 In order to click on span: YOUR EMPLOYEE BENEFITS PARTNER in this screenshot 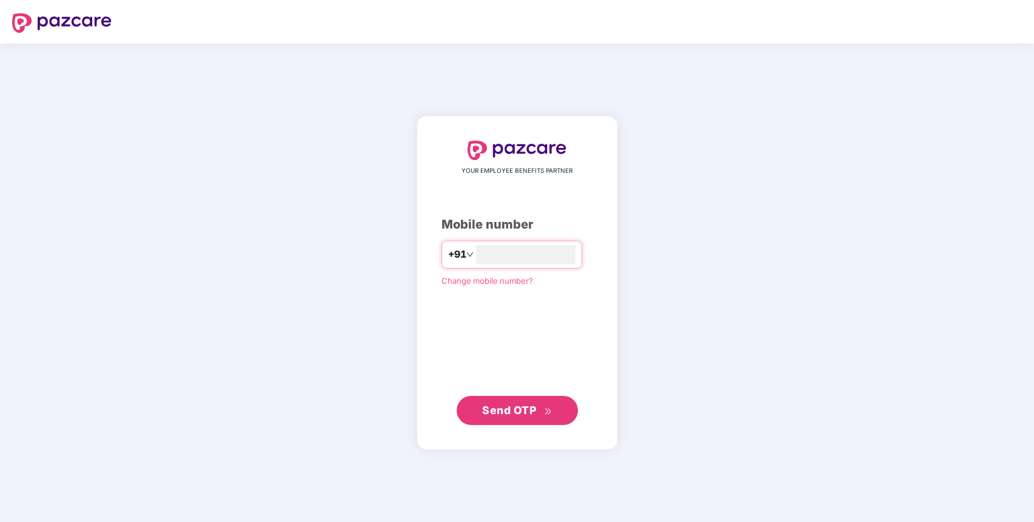, I will do `click(517, 171)`.